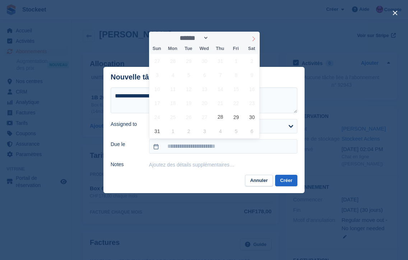  Describe the element at coordinates (173, 48) in the screenshot. I see `span: Mon` at that location.